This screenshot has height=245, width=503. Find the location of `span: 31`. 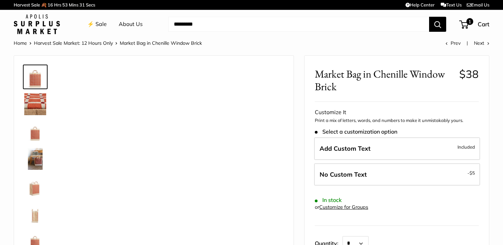

span: 31 is located at coordinates (82, 5).